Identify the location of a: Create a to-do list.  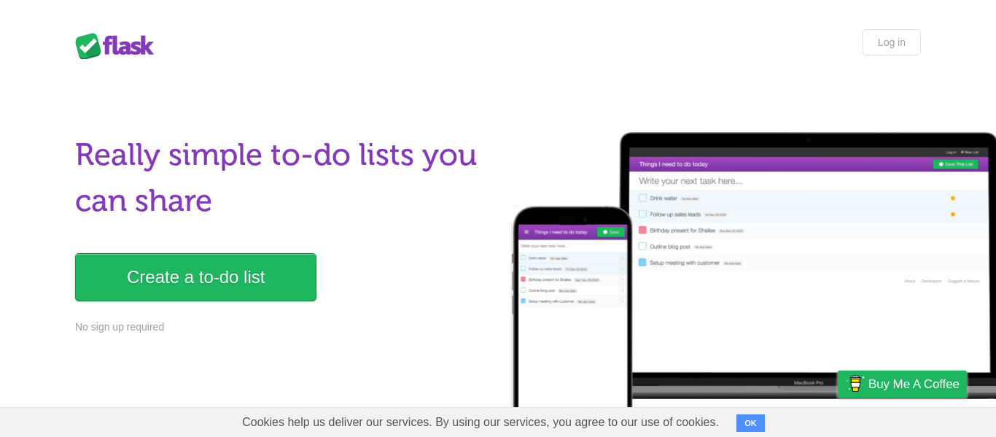
(195, 277).